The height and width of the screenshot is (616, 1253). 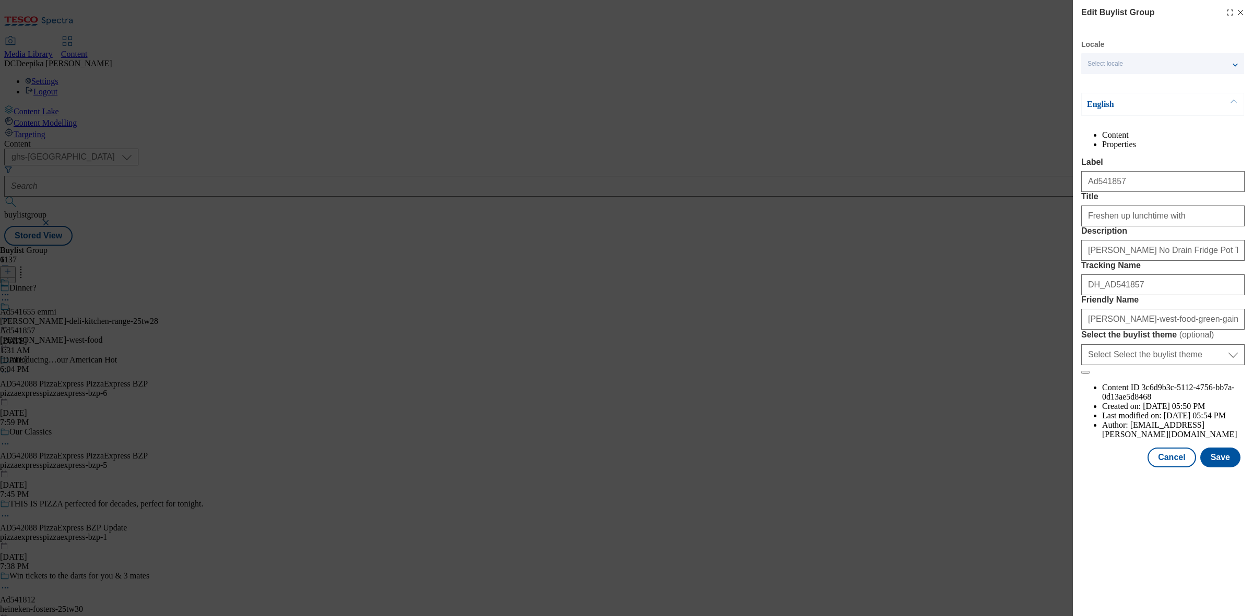 What do you see at coordinates (1173, 135) in the screenshot?
I see `li: Content` at bounding box center [1173, 135].